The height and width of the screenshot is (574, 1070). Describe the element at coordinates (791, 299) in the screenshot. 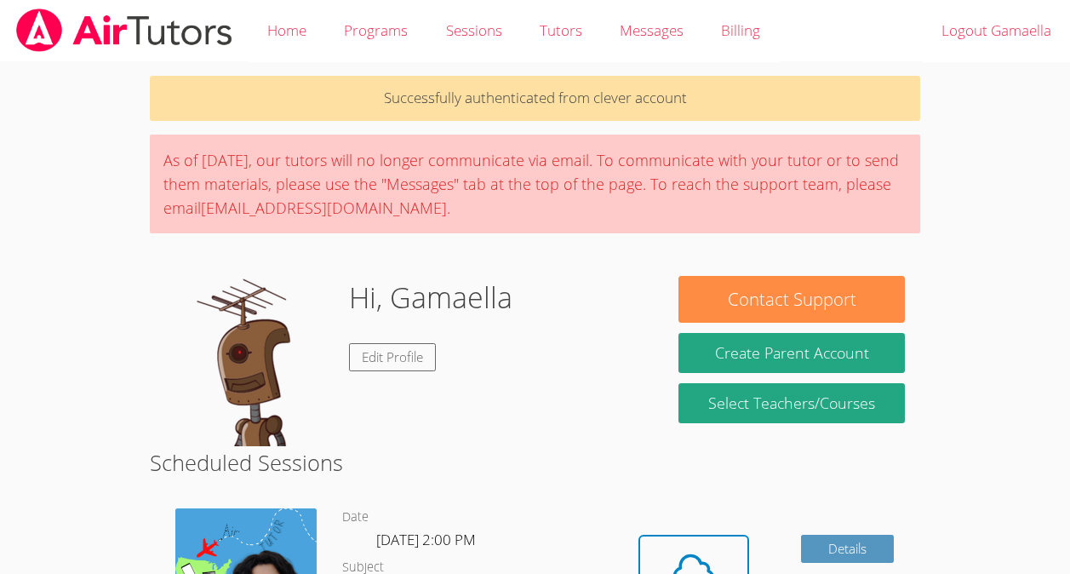

I see `button: Contact Support` at that location.